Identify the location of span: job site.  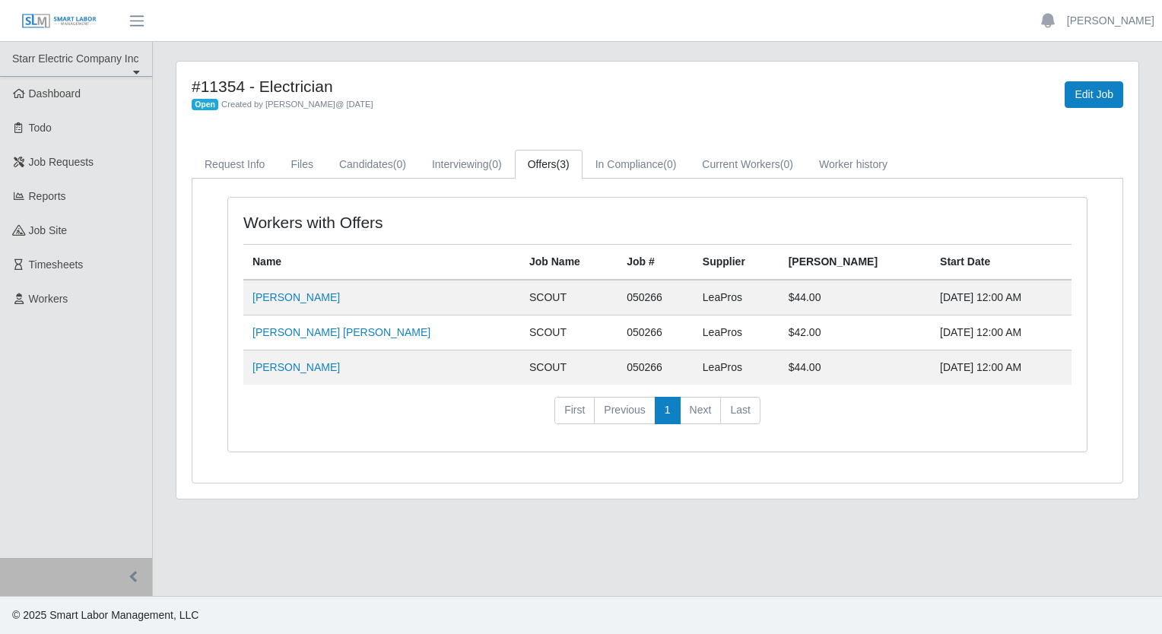
(48, 230).